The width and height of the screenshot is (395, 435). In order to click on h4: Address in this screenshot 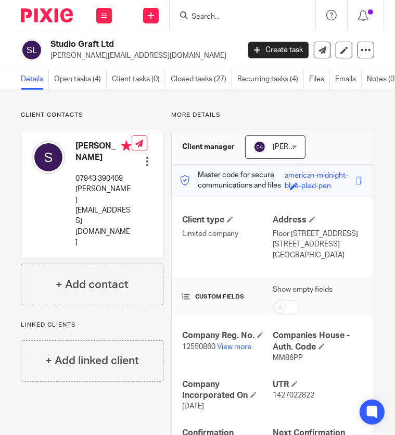, I will do `click(318, 220)`.